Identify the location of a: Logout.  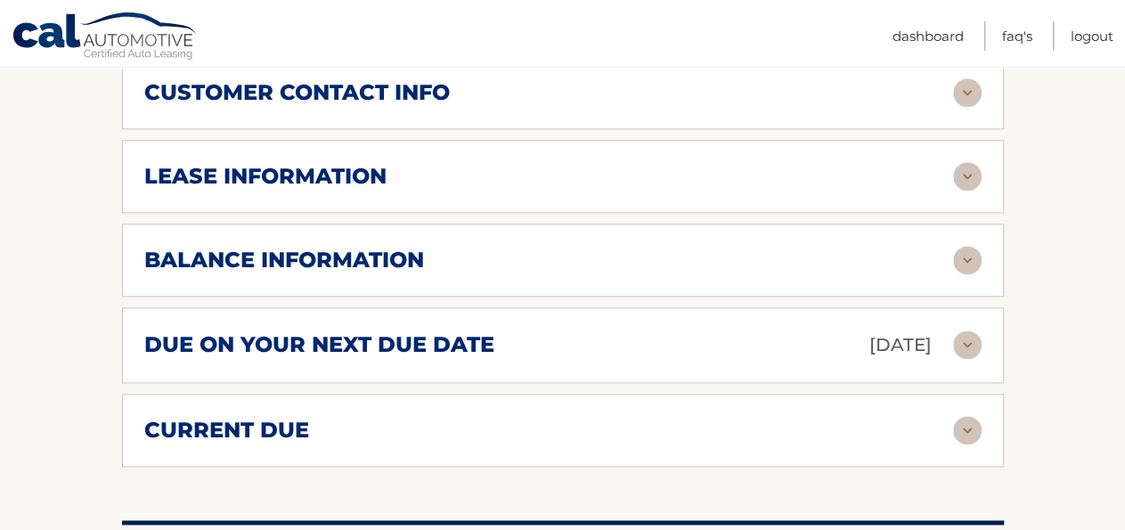
(1092, 36).